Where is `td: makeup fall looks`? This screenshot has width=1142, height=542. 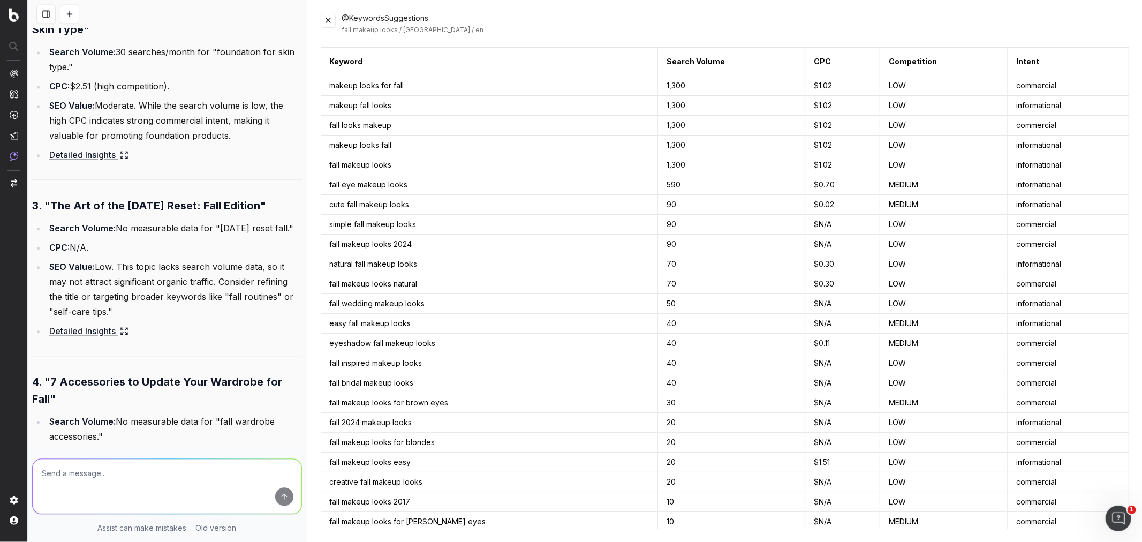 td: makeup fall looks is located at coordinates (489, 106).